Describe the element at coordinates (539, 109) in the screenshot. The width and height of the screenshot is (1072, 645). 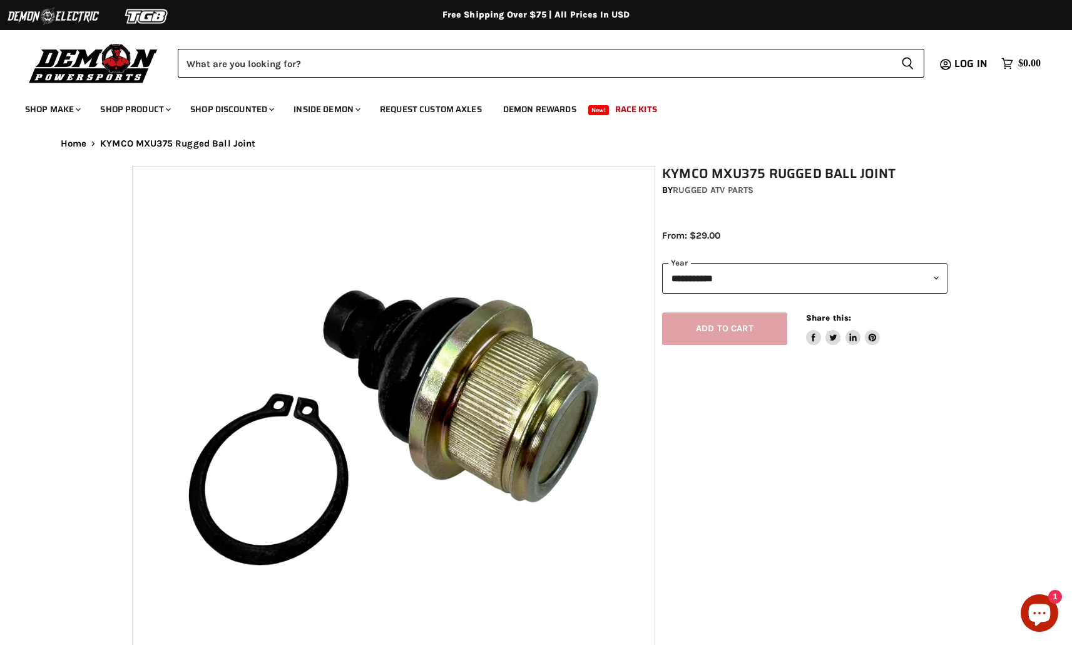
I see `a: Demon Rewards` at that location.